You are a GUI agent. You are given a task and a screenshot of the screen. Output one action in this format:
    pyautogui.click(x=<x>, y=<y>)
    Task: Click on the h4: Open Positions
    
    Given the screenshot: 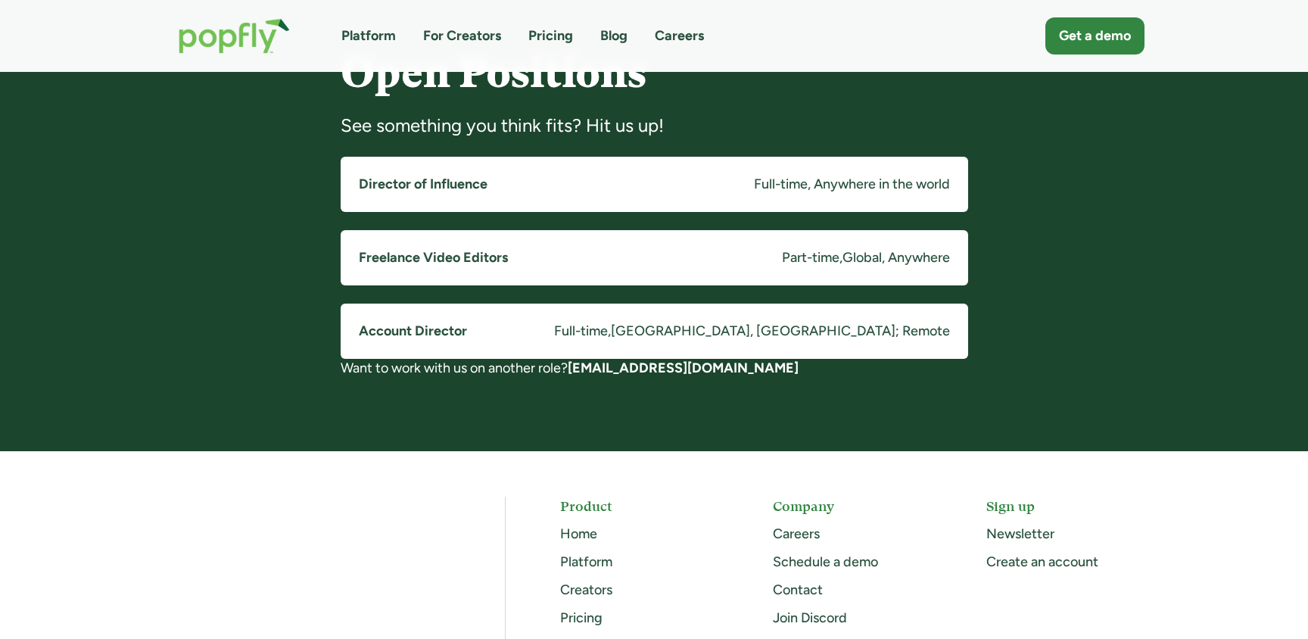 What is the action you would take?
    pyautogui.click(x=654, y=73)
    